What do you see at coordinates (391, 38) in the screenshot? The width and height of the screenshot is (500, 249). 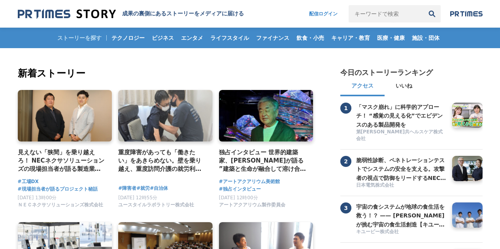 I see `span: 医療・健康` at bounding box center [391, 38].